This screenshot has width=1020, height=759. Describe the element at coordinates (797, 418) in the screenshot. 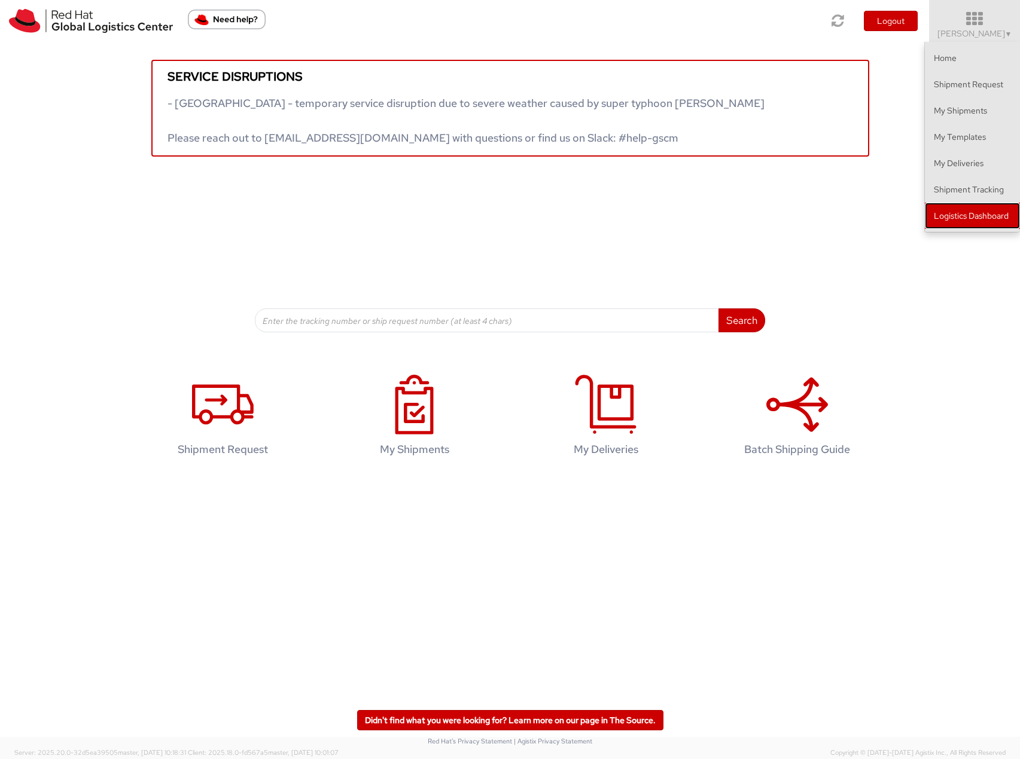

I see `a: Batch Shipping Guide` at that location.